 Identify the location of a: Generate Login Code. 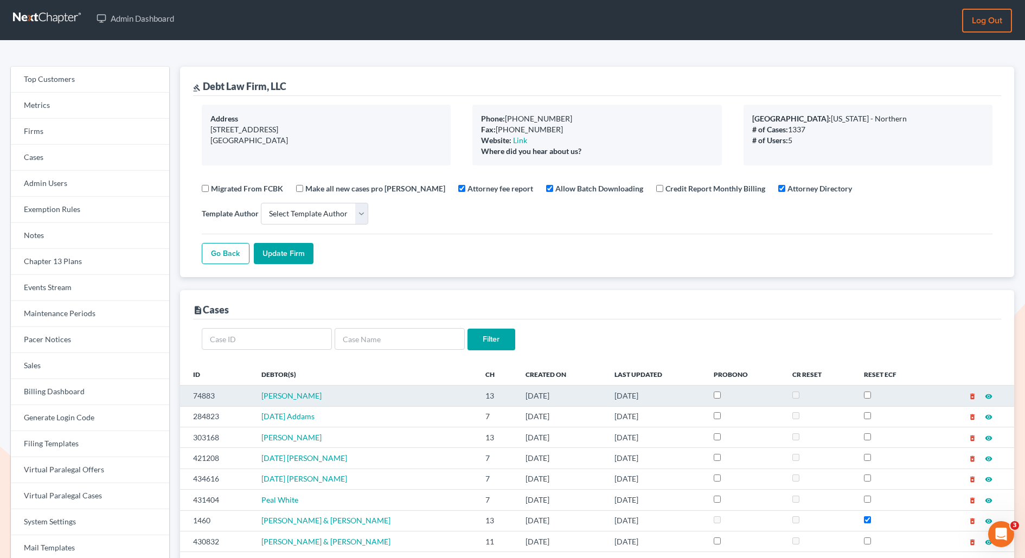
(90, 418).